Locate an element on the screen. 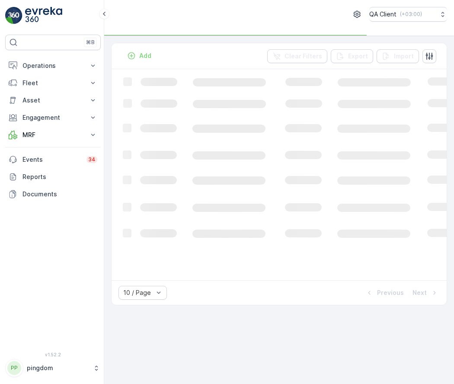 The image size is (454, 384). p: Fleet is located at coordinates (53, 83).